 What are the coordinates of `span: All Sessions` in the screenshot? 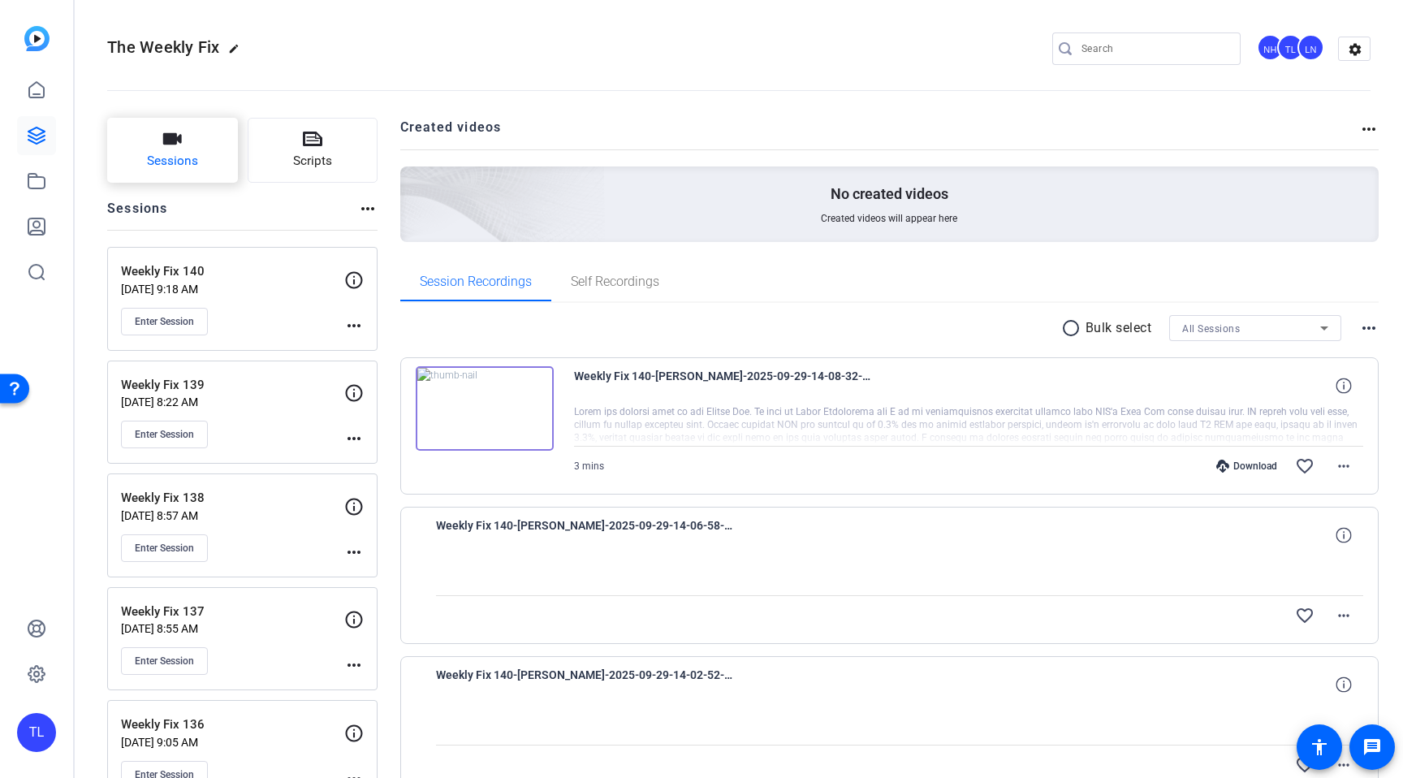 It's located at (1210, 329).